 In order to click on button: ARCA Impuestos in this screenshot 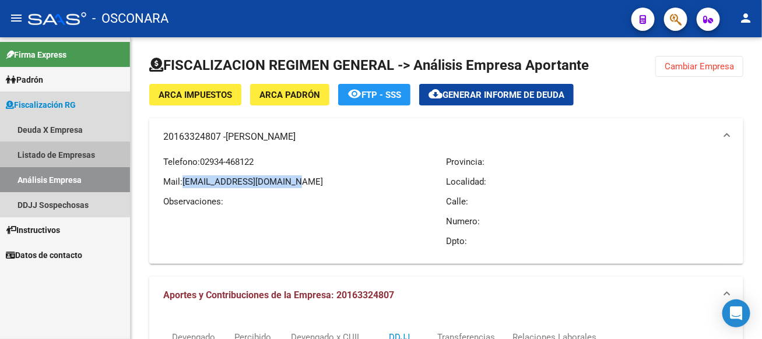, I will do `click(195, 94)`.